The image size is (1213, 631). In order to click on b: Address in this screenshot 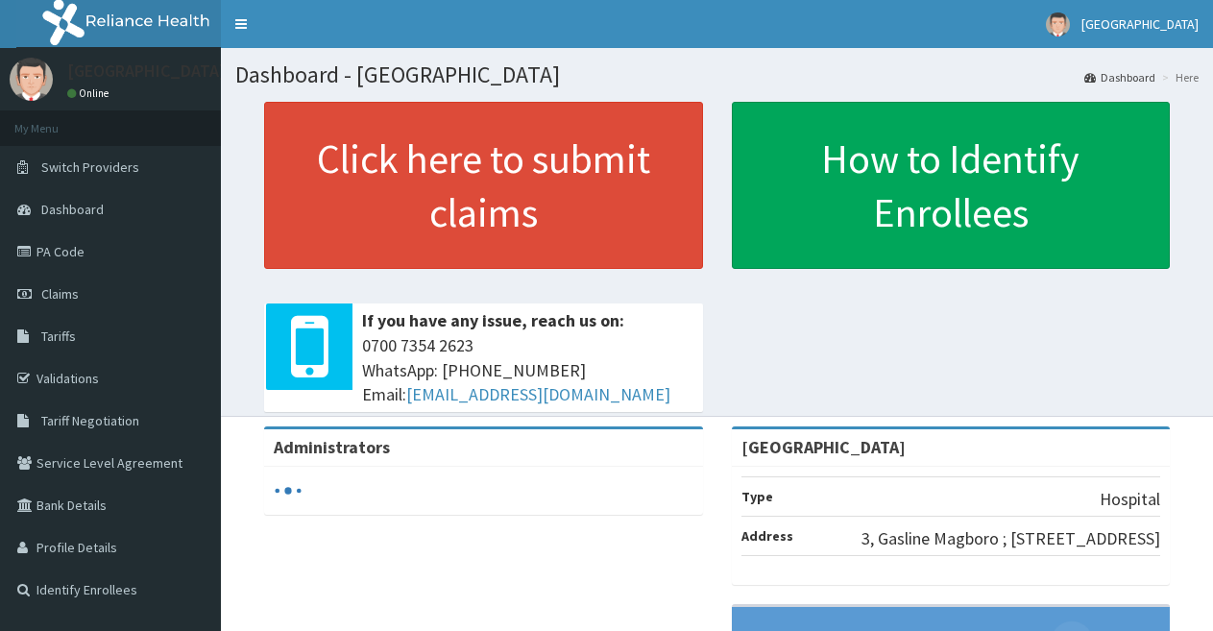, I will do `click(767, 536)`.